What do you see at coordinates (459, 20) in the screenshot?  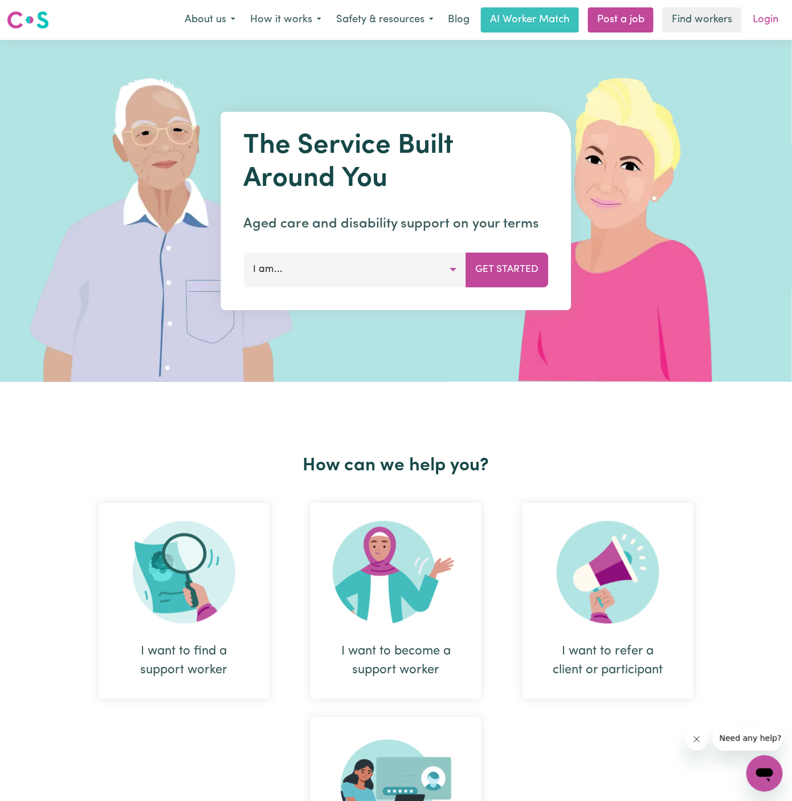 I see `a: Blog` at bounding box center [459, 20].